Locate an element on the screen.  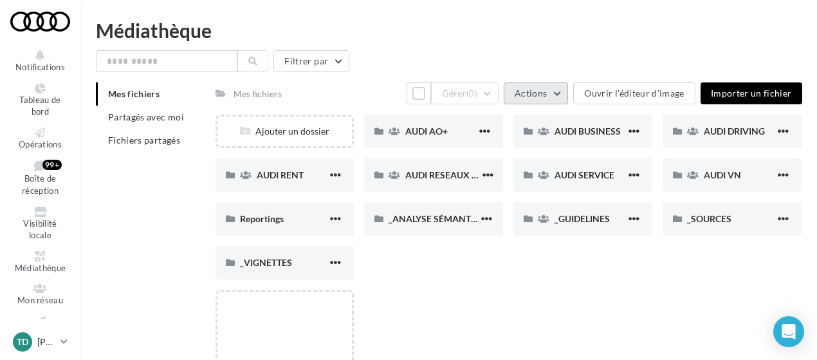
span: Tableau de bord is located at coordinates (40, 106).